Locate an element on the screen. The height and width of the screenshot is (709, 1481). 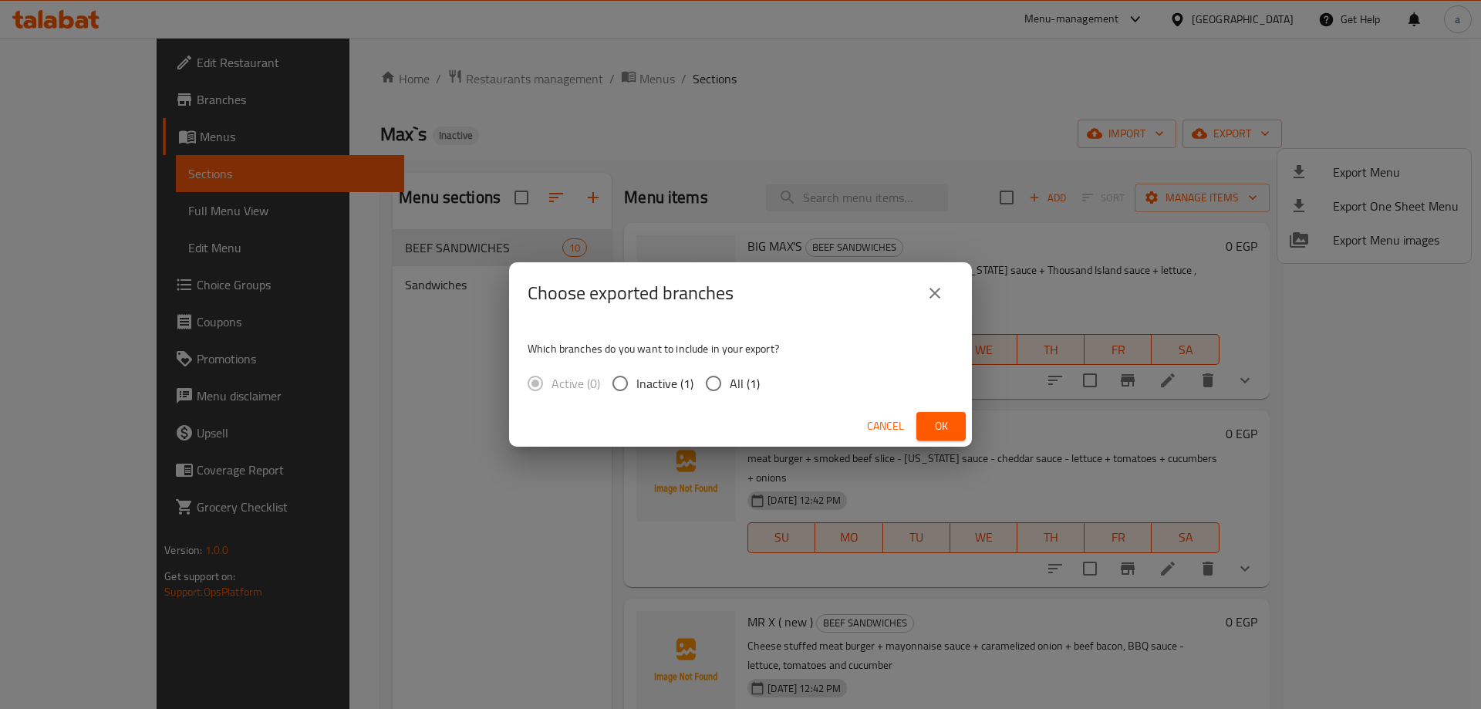
span: Cancel is located at coordinates (885, 426).